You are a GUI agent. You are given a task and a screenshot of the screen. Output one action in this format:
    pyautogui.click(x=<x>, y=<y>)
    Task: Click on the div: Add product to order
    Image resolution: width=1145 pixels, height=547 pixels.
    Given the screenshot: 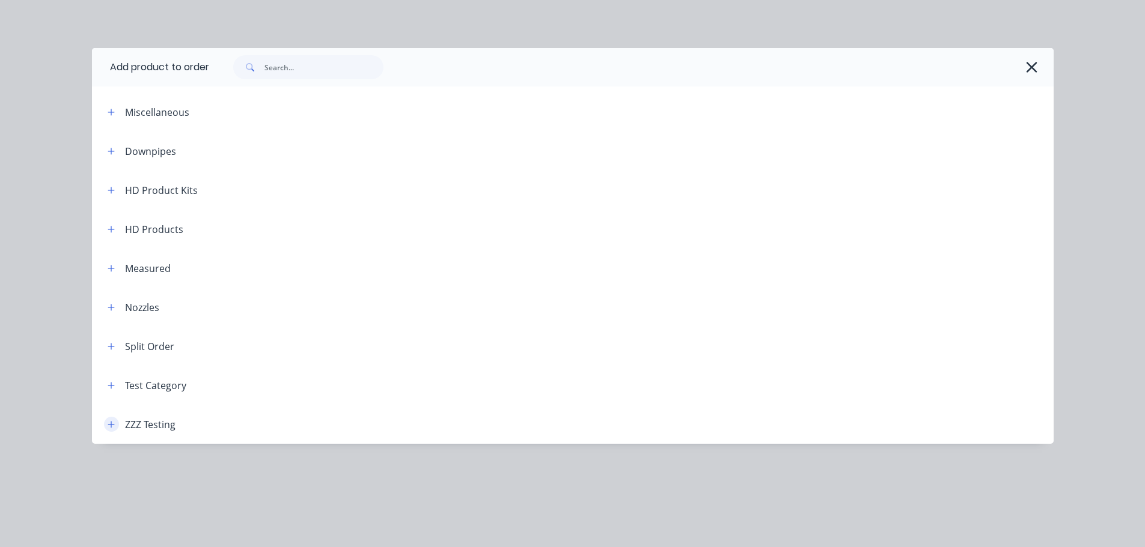 What is the action you would take?
    pyautogui.click(x=150, y=67)
    